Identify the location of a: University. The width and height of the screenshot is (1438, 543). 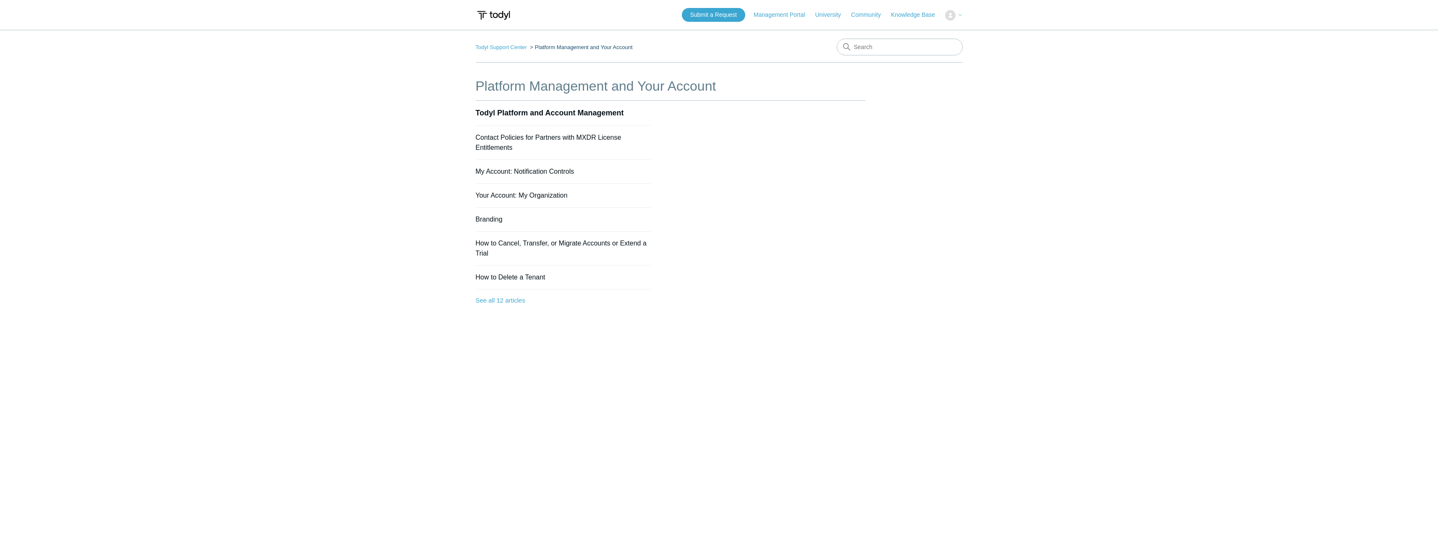
(832, 15).